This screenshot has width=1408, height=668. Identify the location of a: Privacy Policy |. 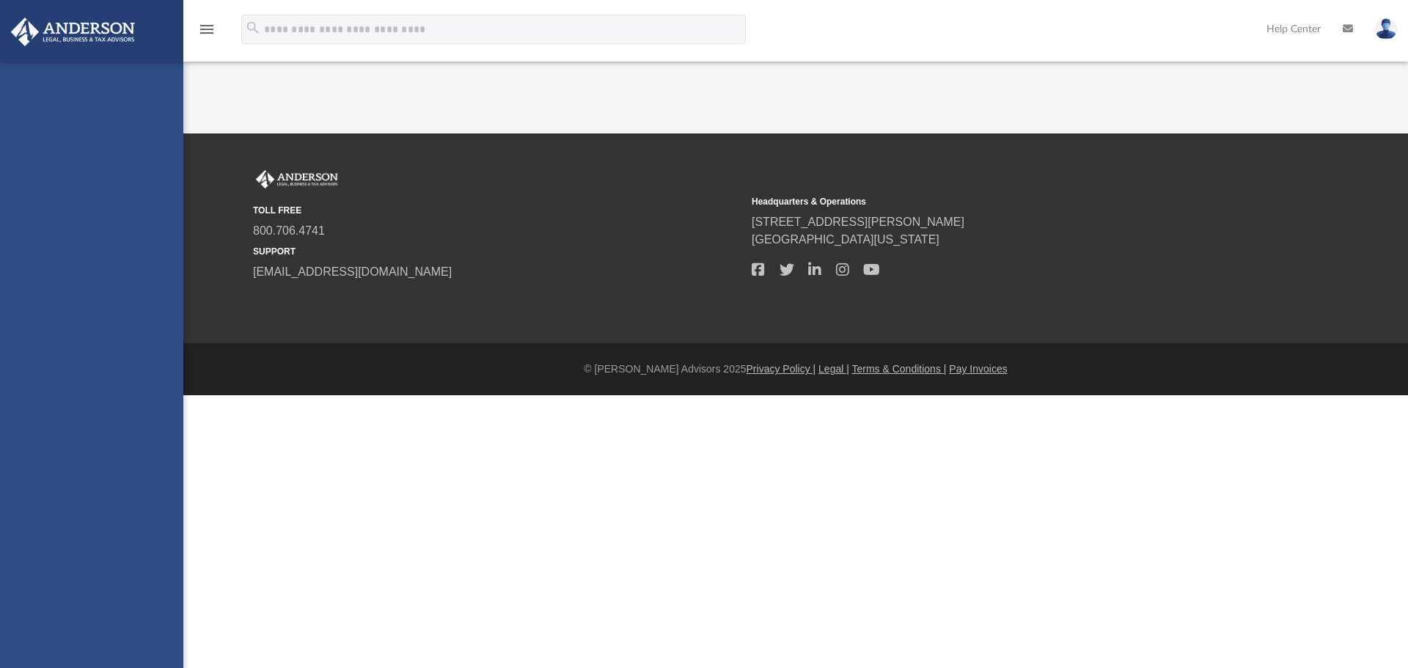
(781, 369).